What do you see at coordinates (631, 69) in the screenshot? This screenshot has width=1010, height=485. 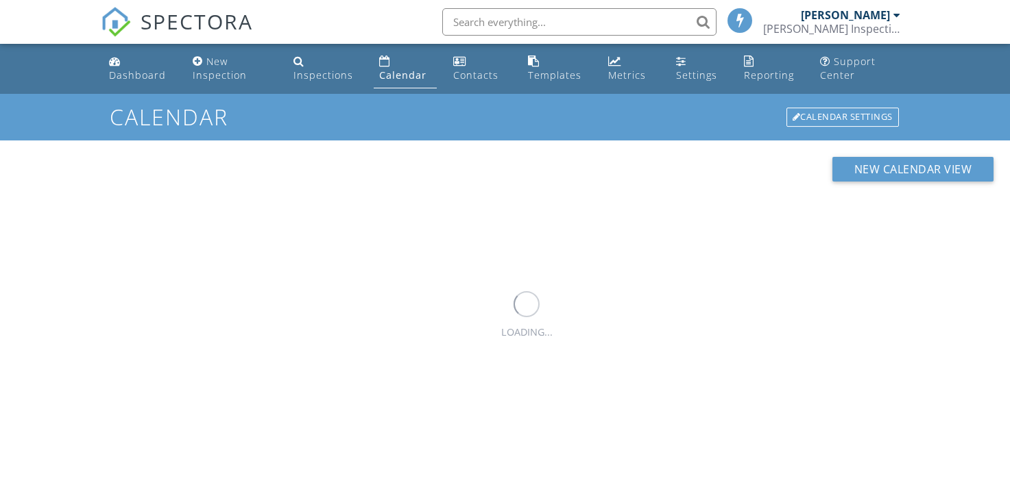 I see `a: Metrics` at bounding box center [631, 69].